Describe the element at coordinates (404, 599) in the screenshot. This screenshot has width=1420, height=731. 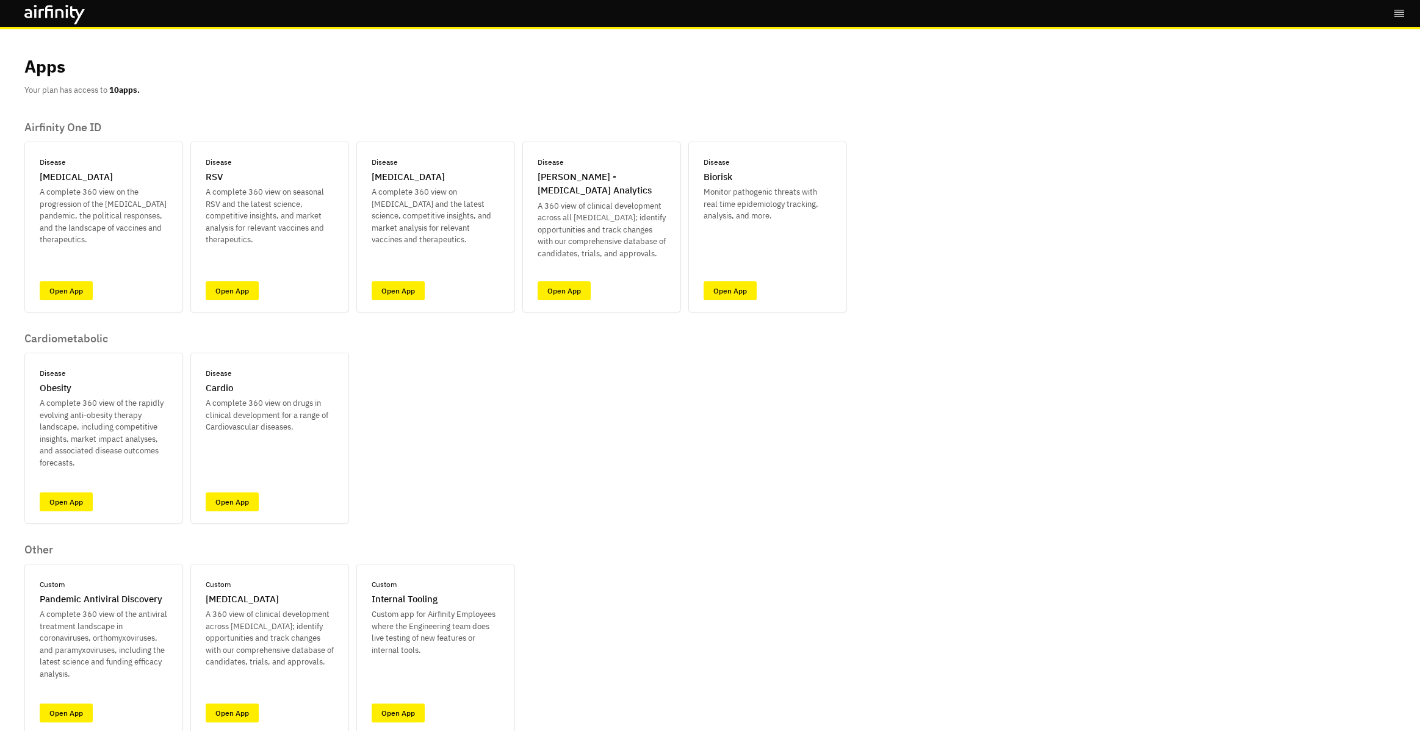
I see `p: Internal Tooling` at that location.